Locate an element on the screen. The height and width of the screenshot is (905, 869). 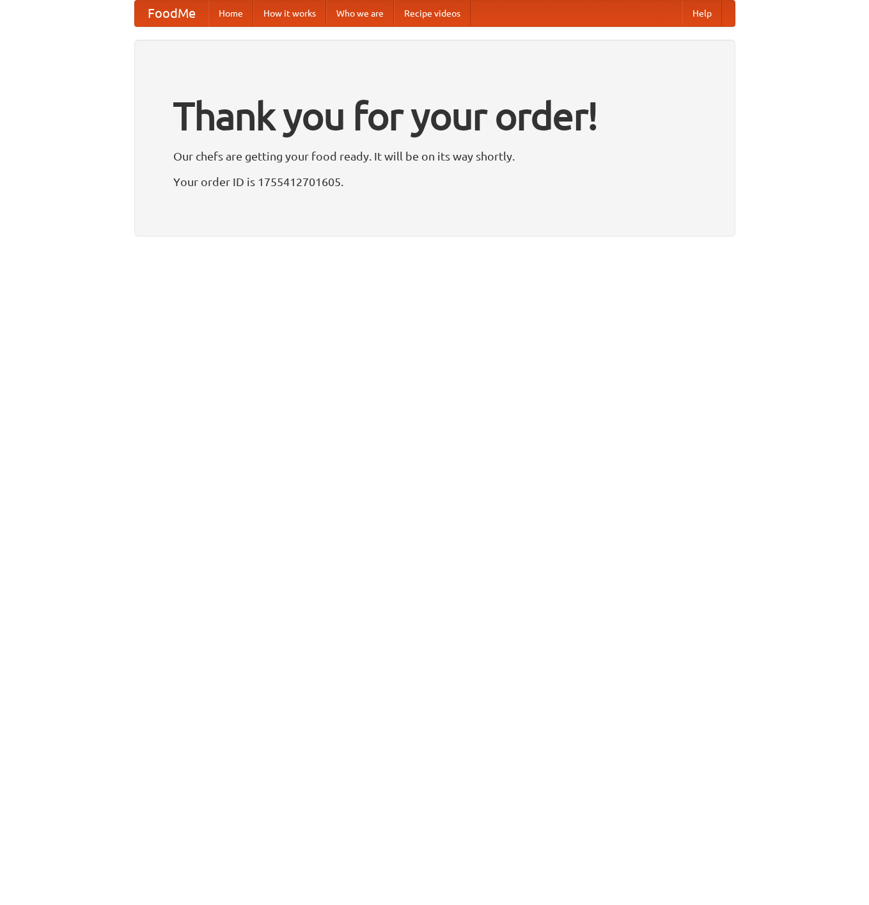
p: Your order ID is 1755412701605. is located at coordinates (435, 182).